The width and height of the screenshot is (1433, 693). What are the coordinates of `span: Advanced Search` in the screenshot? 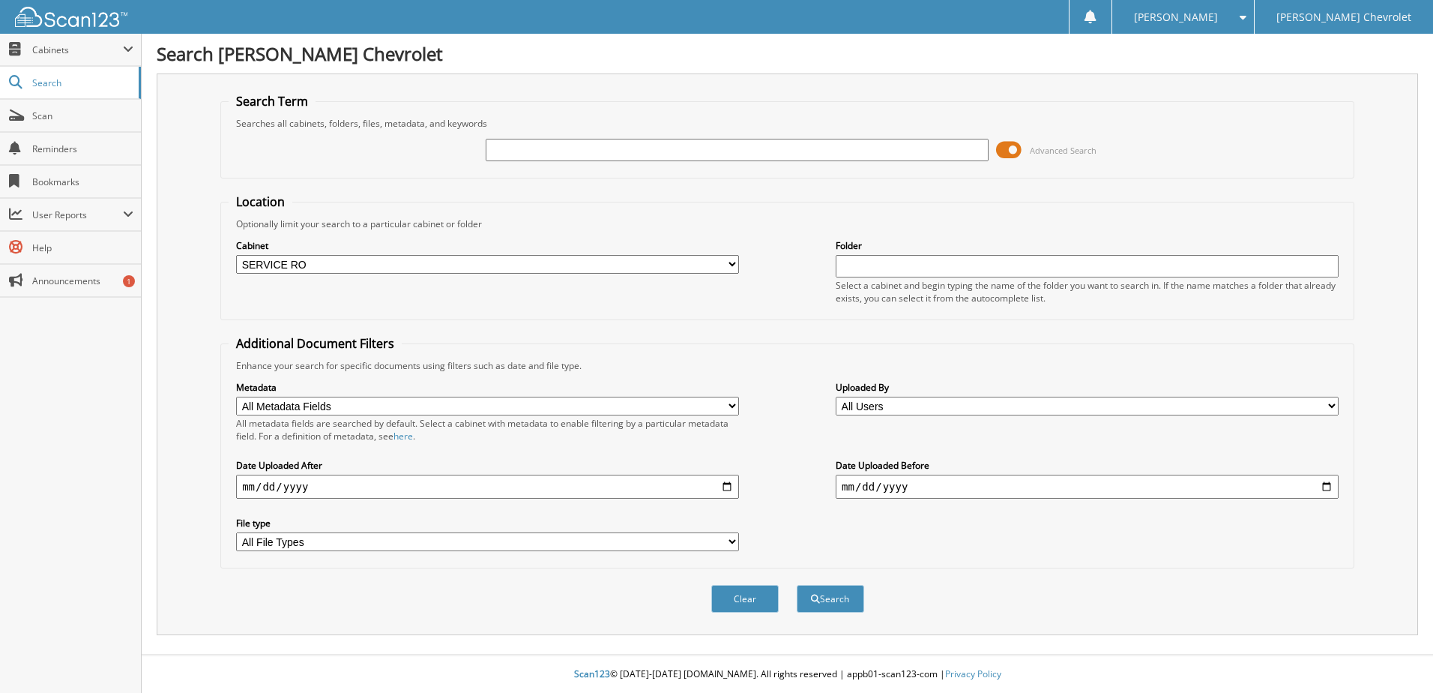 It's located at (1063, 150).